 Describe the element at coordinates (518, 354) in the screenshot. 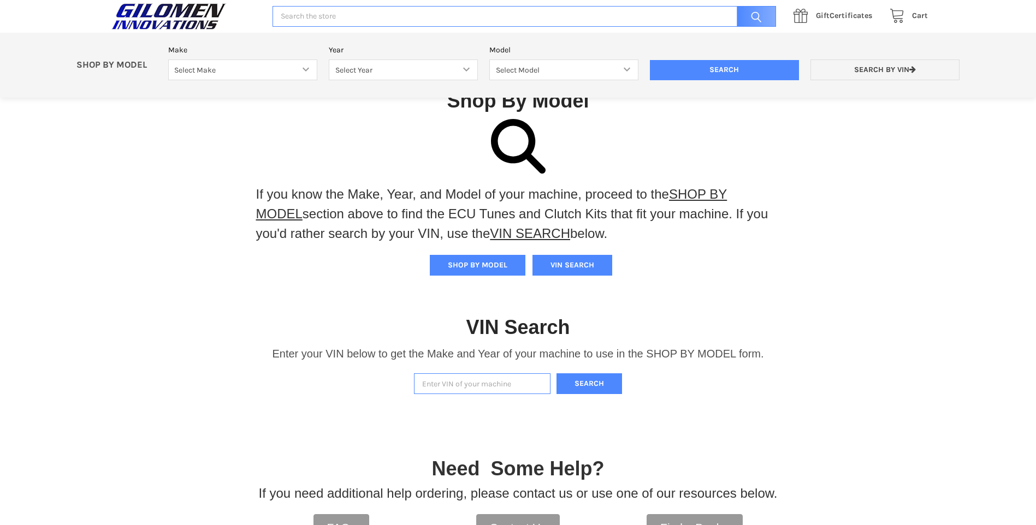

I see `p: Enter your VIN below to get the Make and Year of your machine to use in the SHOP BY MODEL form.` at that location.